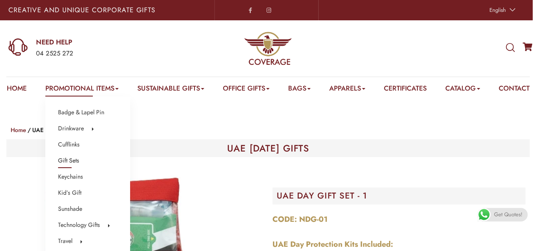 The image size is (536, 251). I want to click on a: Contact, so click(514, 90).